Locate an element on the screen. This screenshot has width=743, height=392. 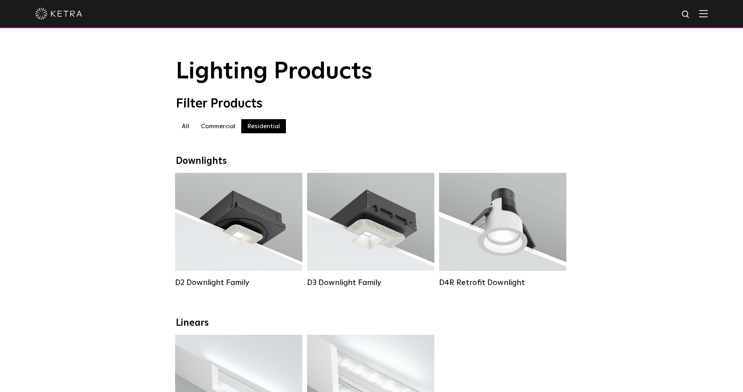
div: Downlights is located at coordinates (372, 161).